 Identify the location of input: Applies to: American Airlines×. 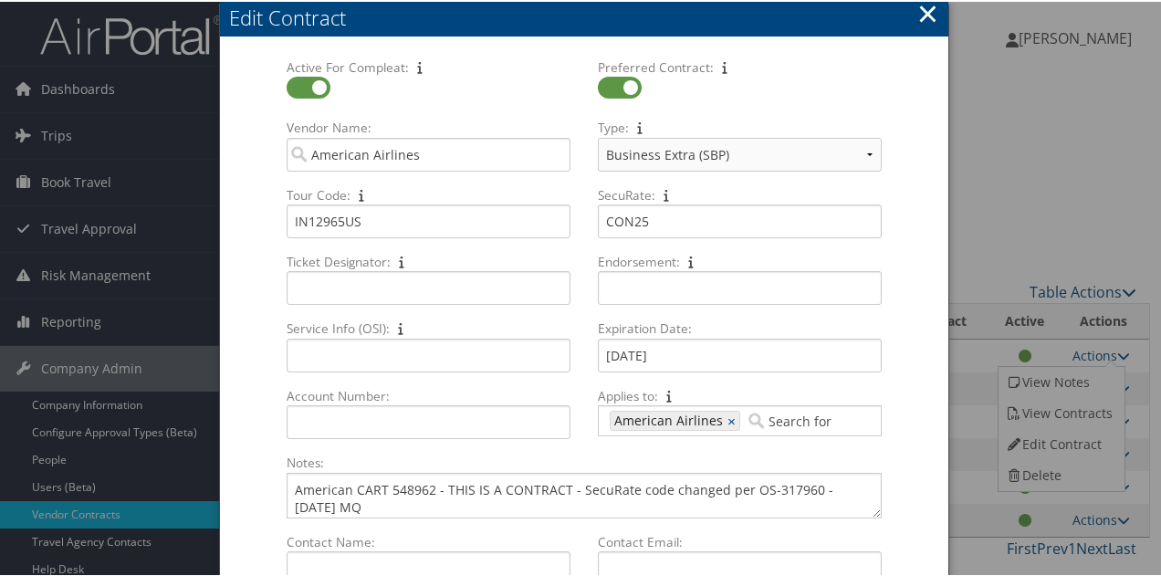
(796, 419).